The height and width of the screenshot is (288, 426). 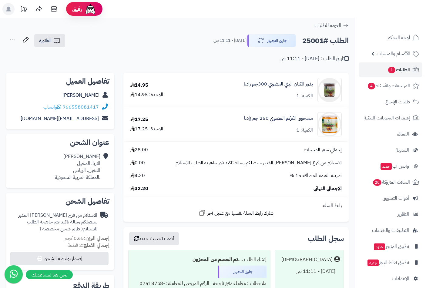 What do you see at coordinates (403, 214) in the screenshot?
I see `span: التقارير` at bounding box center [403, 214].